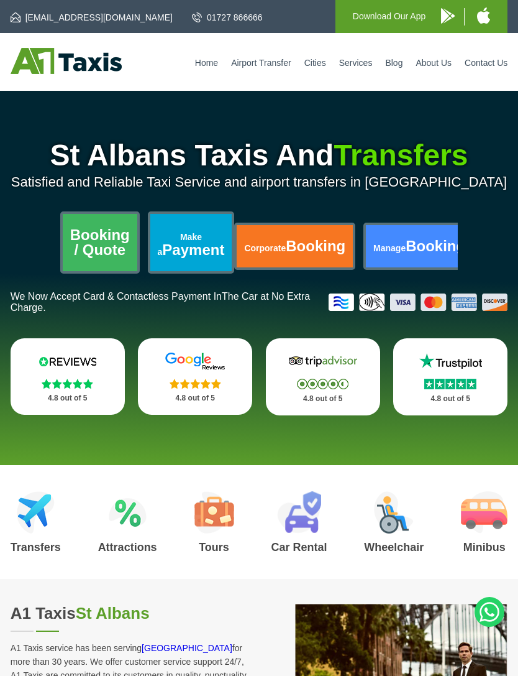  Describe the element at coordinates (390, 16) in the screenshot. I see `p: Download Our App` at that location.